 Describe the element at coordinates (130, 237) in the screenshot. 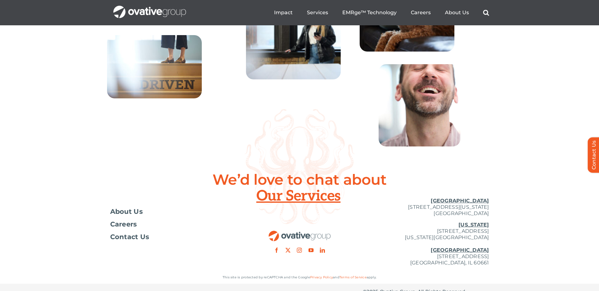

I see `span: Contact Us` at that location.